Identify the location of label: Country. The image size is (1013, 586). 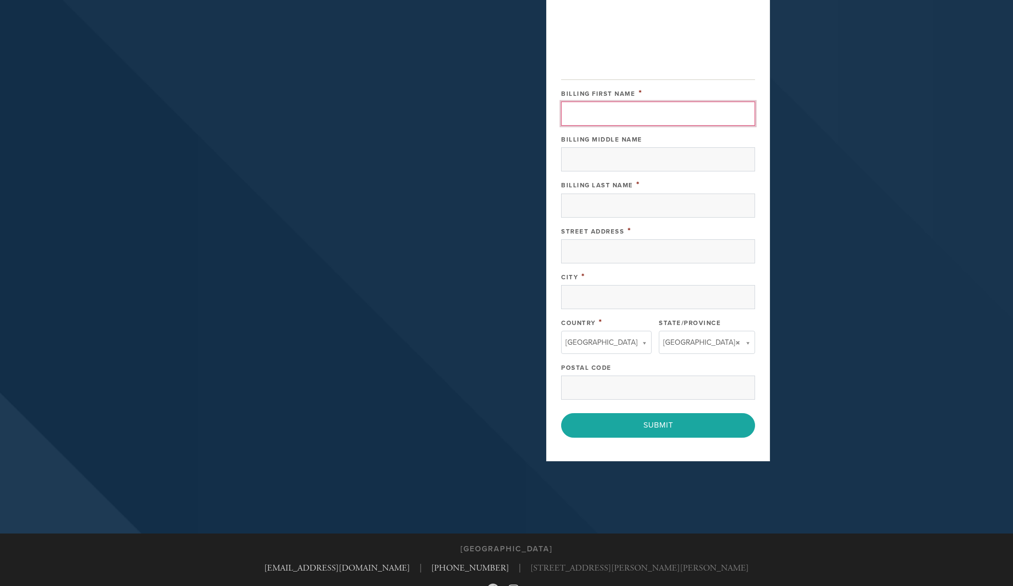
(579, 323).